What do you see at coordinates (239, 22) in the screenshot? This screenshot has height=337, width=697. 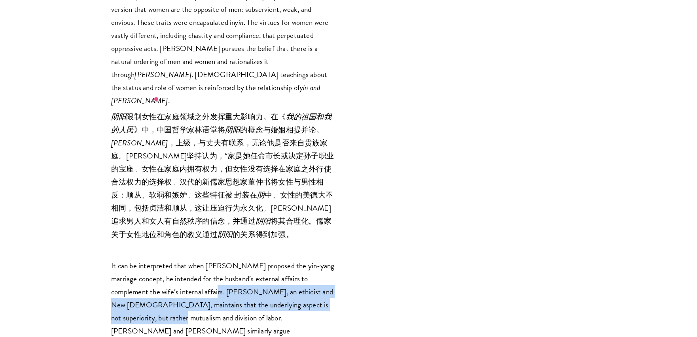 I see `em: yin` at bounding box center [239, 22].